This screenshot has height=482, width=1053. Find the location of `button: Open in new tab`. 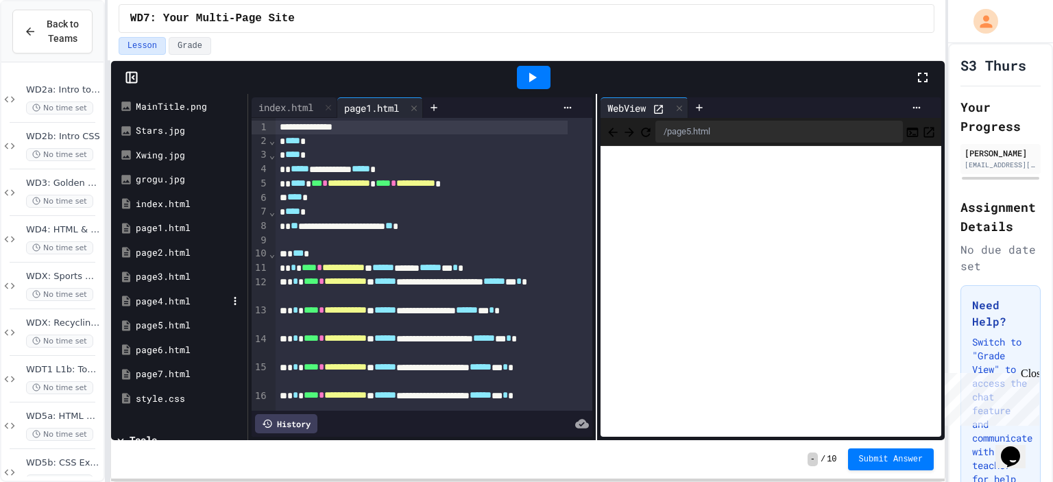

button: Open in new tab is located at coordinates (929, 132).